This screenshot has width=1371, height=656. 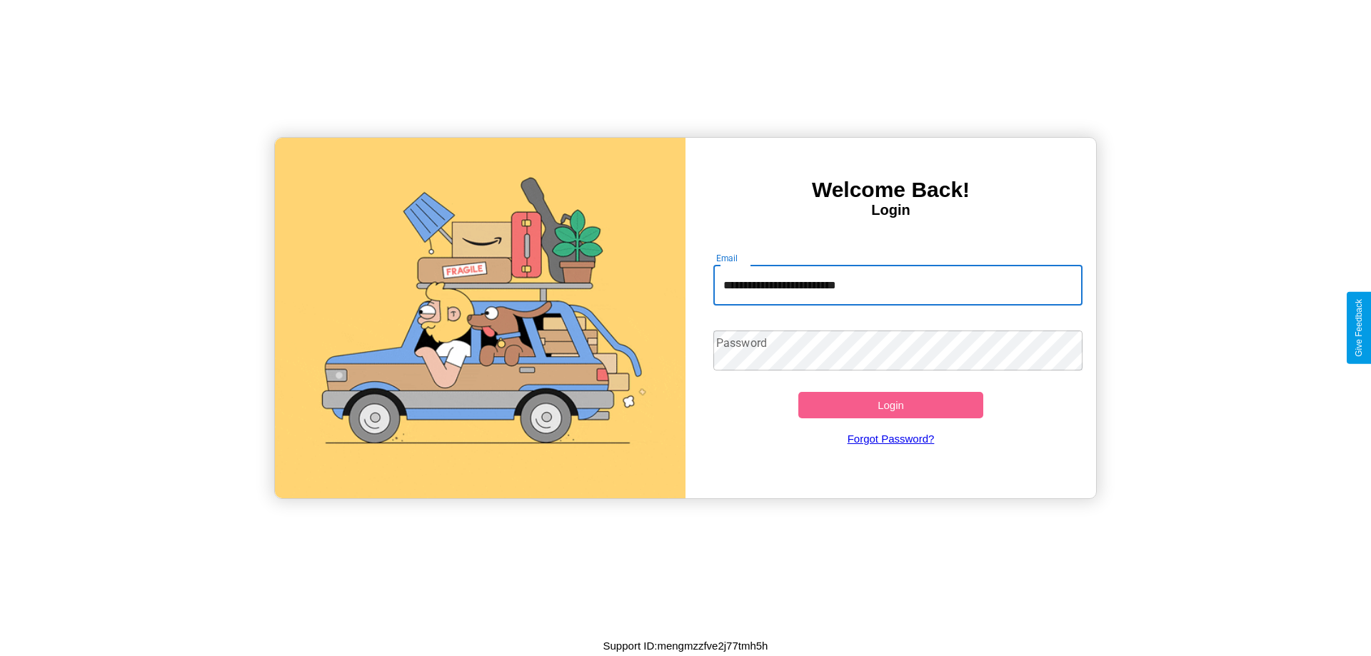 I want to click on a: Forgot Password?, so click(x=891, y=438).